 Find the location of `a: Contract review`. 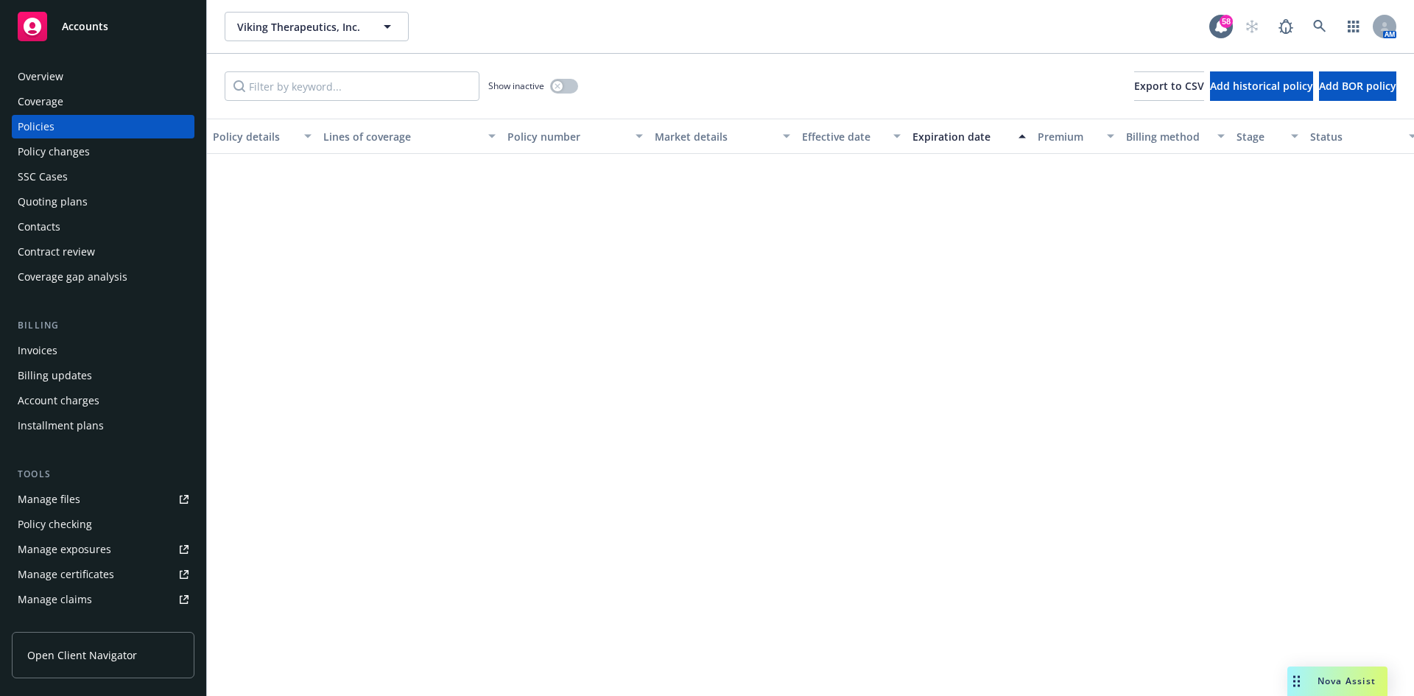

a: Contract review is located at coordinates (103, 252).